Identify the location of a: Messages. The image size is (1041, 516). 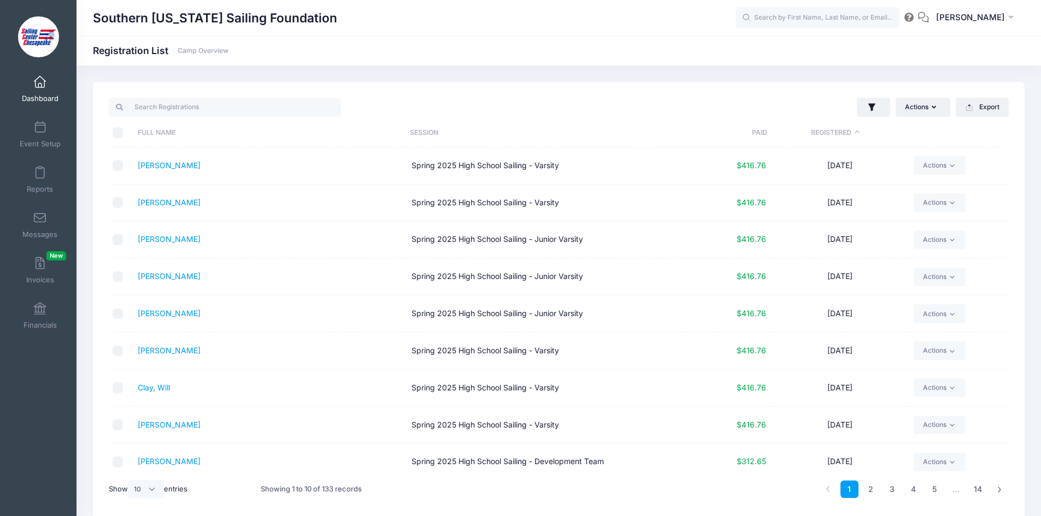
(40, 225).